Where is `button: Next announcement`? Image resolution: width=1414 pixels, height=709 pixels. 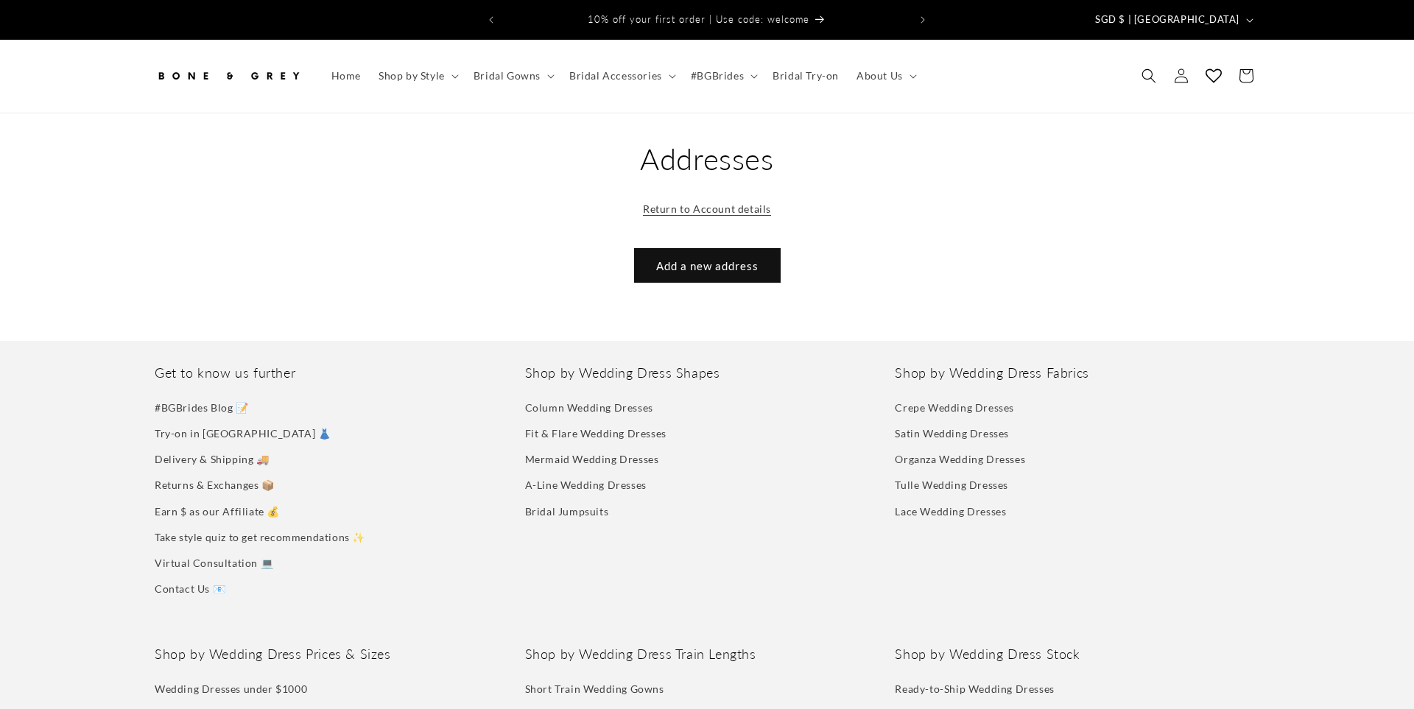
button: Next announcement is located at coordinates (923, 20).